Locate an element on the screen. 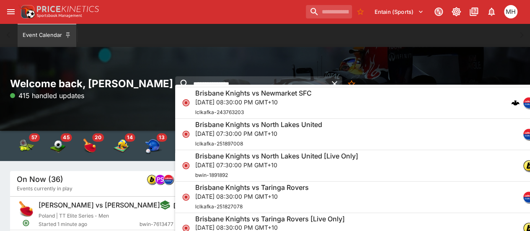 This screenshot has height=231, width=530. button: Notifications is located at coordinates (491, 12).